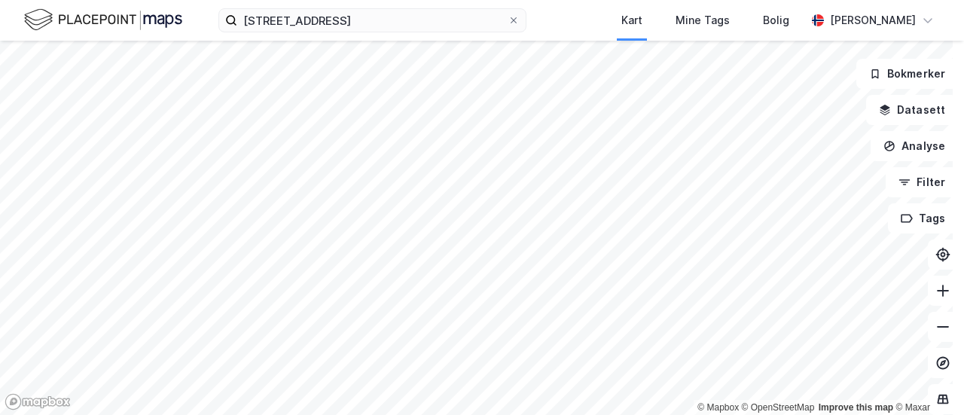 The width and height of the screenshot is (964, 415). I want to click on button: Filter, so click(922, 182).